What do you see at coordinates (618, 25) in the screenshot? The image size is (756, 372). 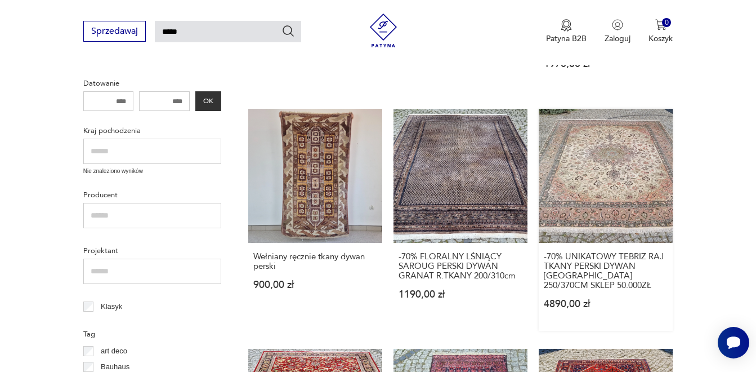 I see `img: Ikonka użytkownika` at bounding box center [618, 25].